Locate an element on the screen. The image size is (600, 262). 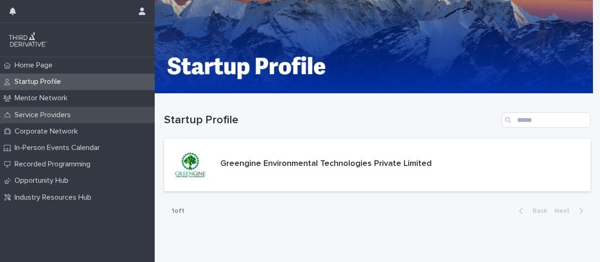
h1: Startup Profile is located at coordinates (331, 120).